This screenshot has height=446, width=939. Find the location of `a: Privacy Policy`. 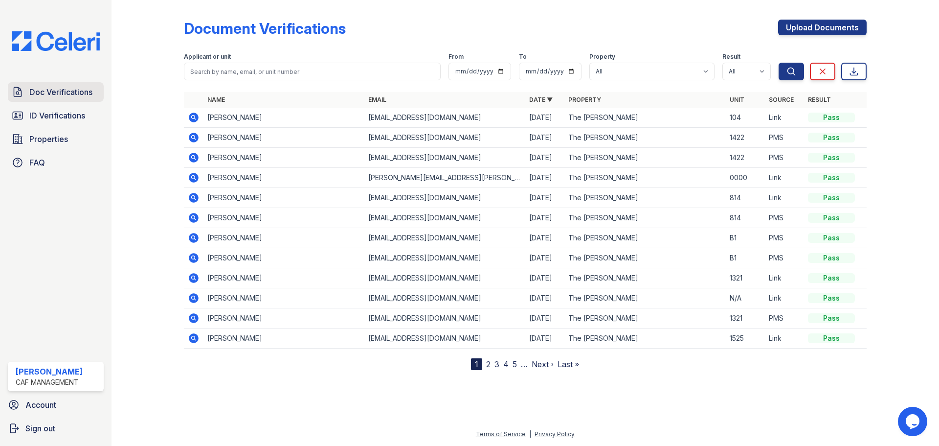

a: Privacy Policy is located at coordinates (555, 433).